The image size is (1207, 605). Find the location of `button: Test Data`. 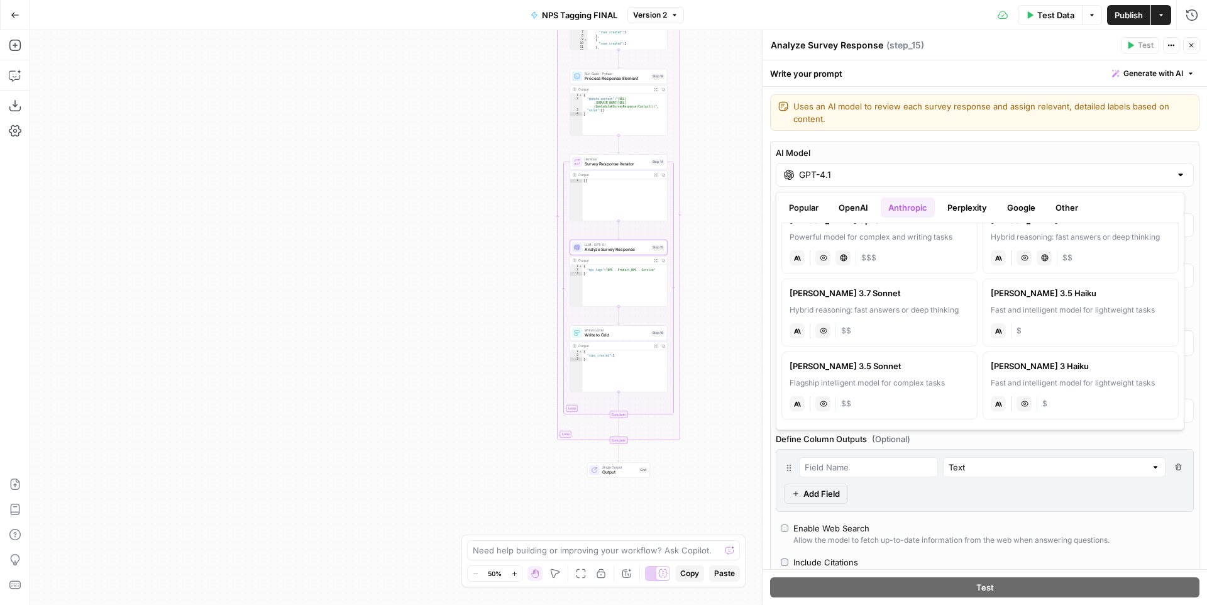

button: Test Data is located at coordinates (1050, 15).